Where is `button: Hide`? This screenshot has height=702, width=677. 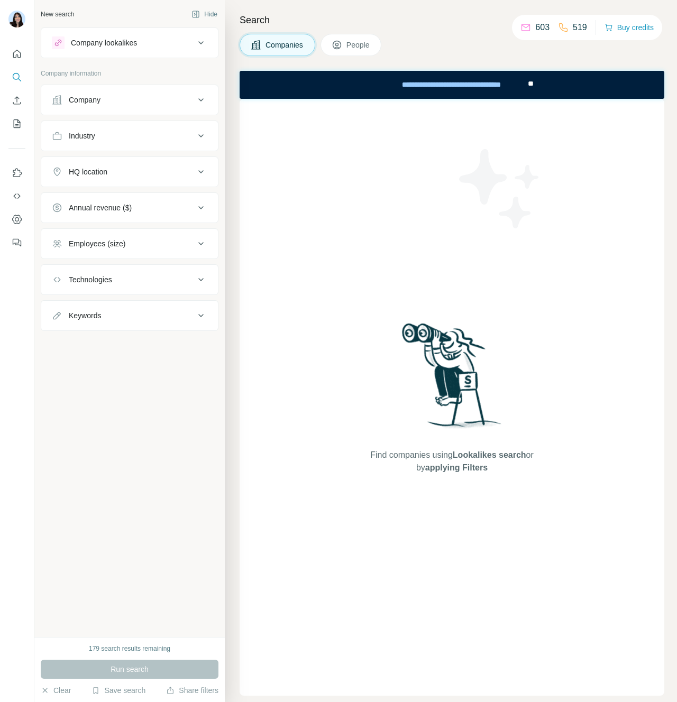 button: Hide is located at coordinates (204, 14).